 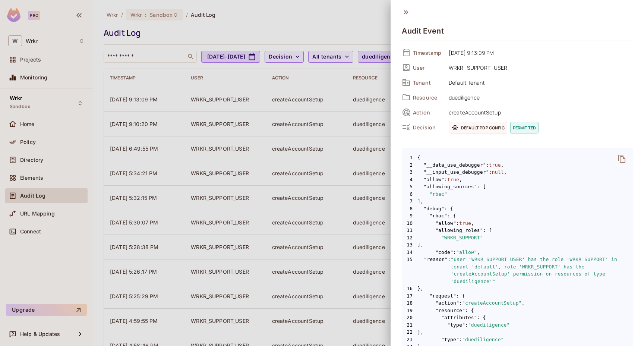 I want to click on span: "resource", so click(x=450, y=310).